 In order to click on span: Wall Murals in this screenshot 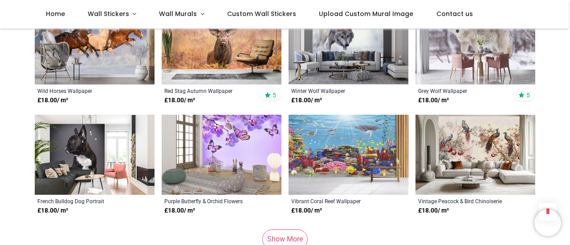, I will do `click(178, 14)`.